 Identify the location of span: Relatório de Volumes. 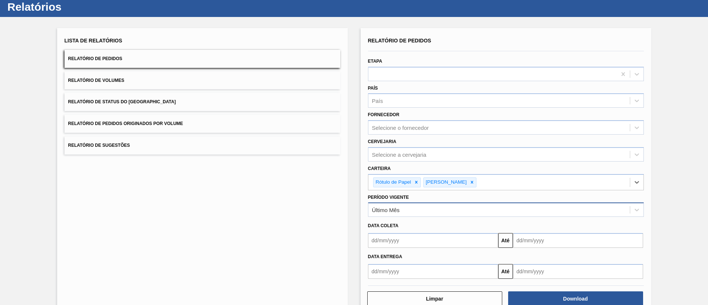
(96, 80).